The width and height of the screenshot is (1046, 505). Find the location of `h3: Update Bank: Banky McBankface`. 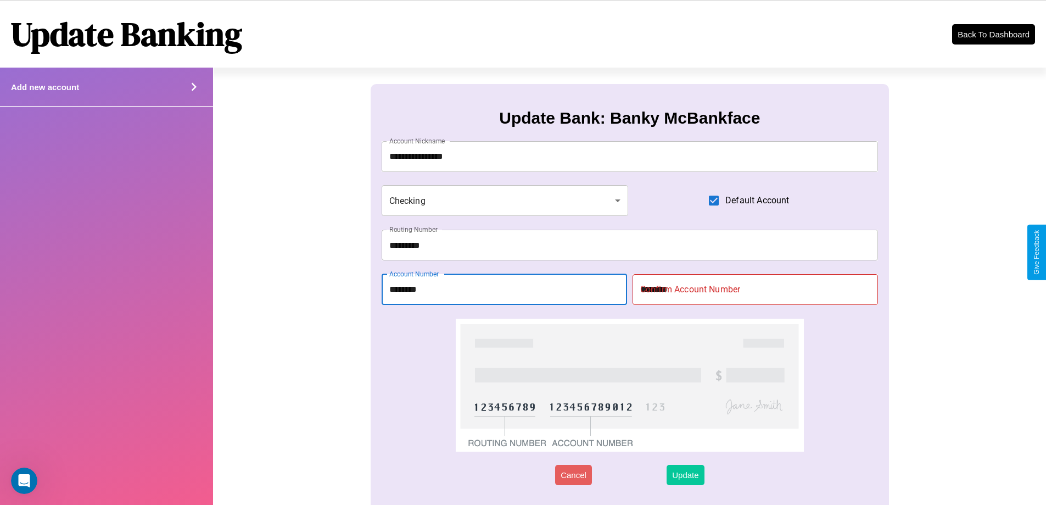

h3: Update Bank: Banky McBankface is located at coordinates (629, 118).